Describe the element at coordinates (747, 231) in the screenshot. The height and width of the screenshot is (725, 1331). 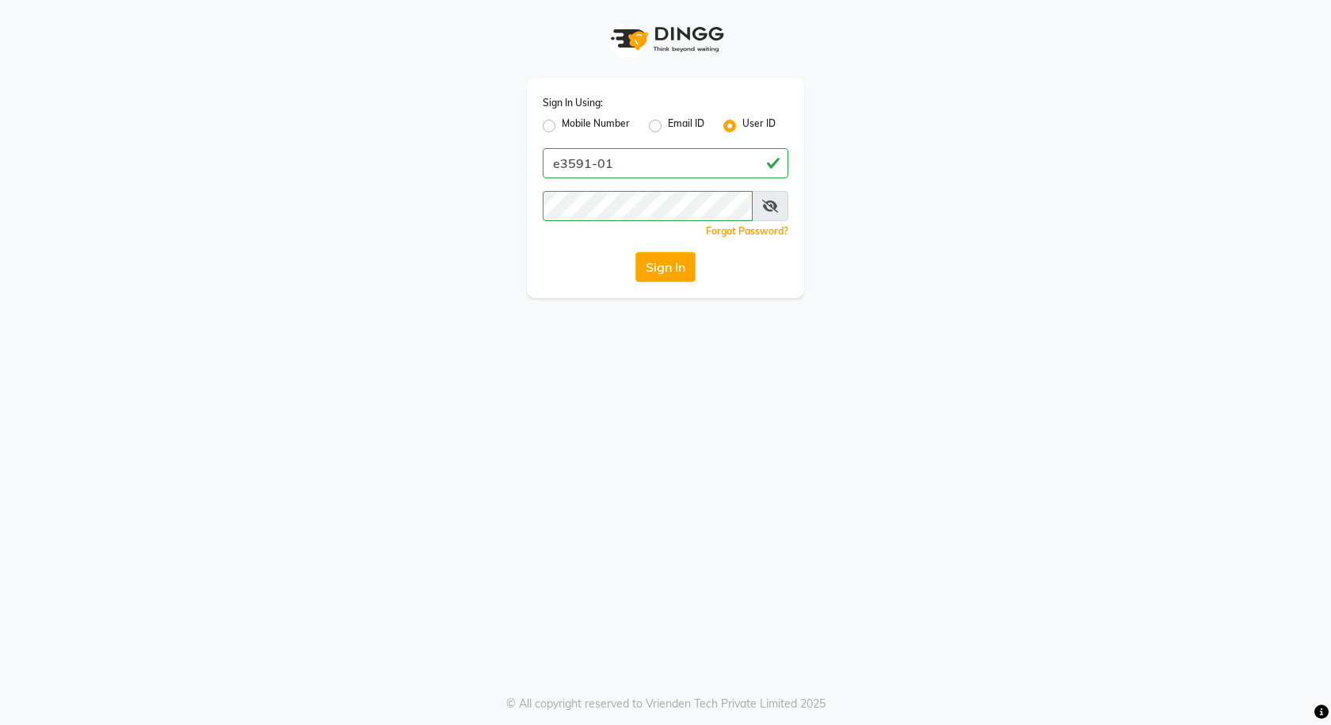
I see `a: Forgot Password?` at that location.